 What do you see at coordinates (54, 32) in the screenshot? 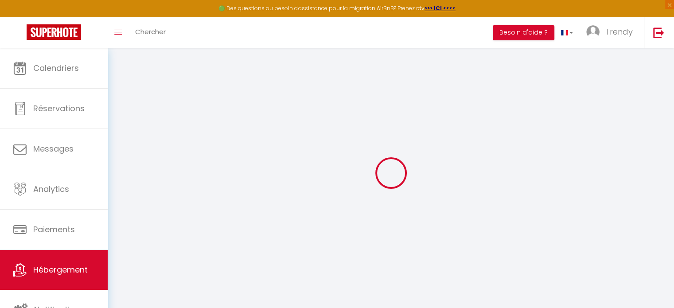
I see `img: Super Booking` at bounding box center [54, 32].